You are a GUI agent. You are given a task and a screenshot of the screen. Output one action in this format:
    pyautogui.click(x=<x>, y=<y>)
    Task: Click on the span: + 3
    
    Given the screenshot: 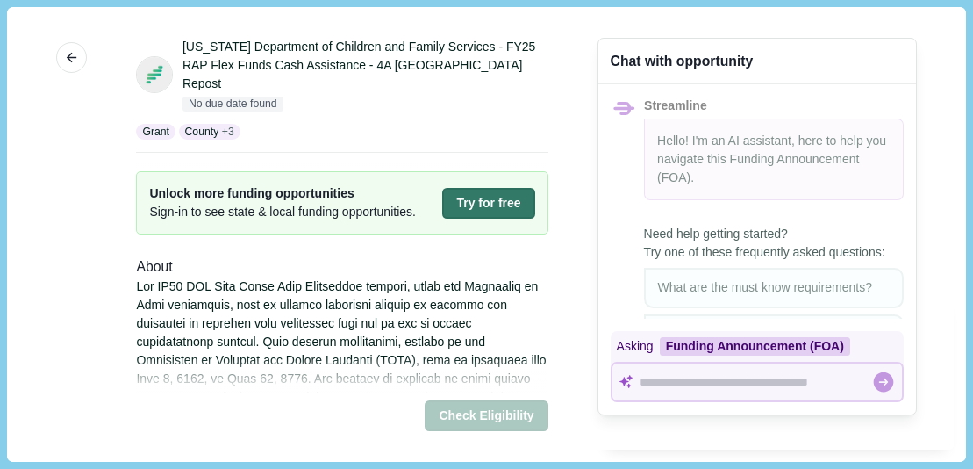 What is the action you would take?
    pyautogui.click(x=228, y=132)
    